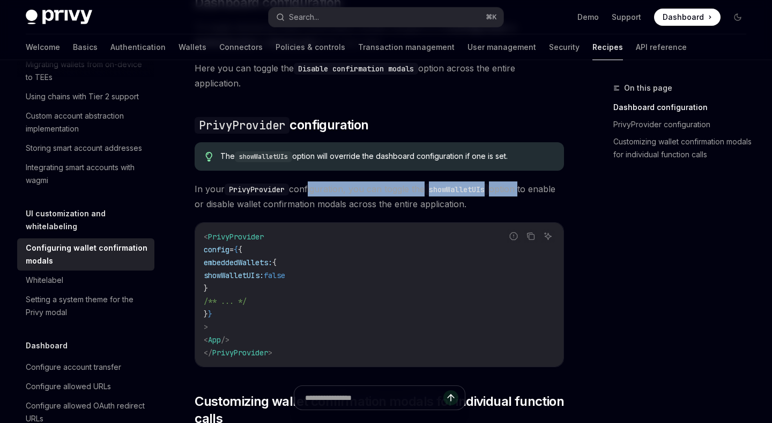 The image size is (772, 423). Describe the element at coordinates (86, 254) in the screenshot. I see `a: Configuring wallet confirmation modals` at that location.